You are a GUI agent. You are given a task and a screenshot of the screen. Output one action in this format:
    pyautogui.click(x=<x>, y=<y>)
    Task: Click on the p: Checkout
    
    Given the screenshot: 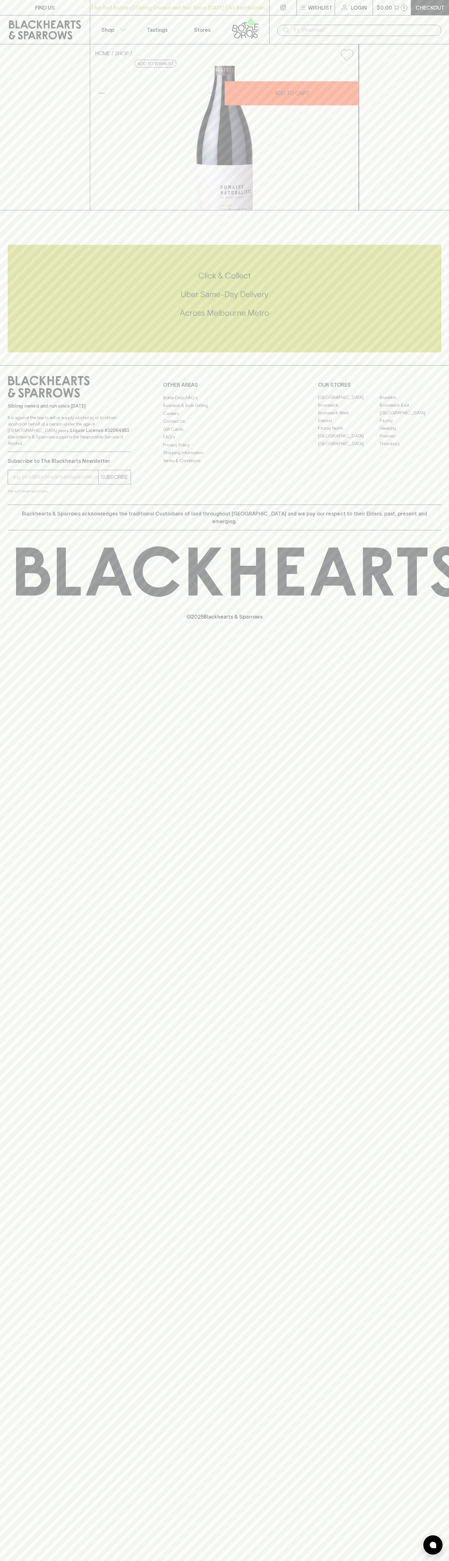 What is the action you would take?
    pyautogui.click(x=431, y=8)
    